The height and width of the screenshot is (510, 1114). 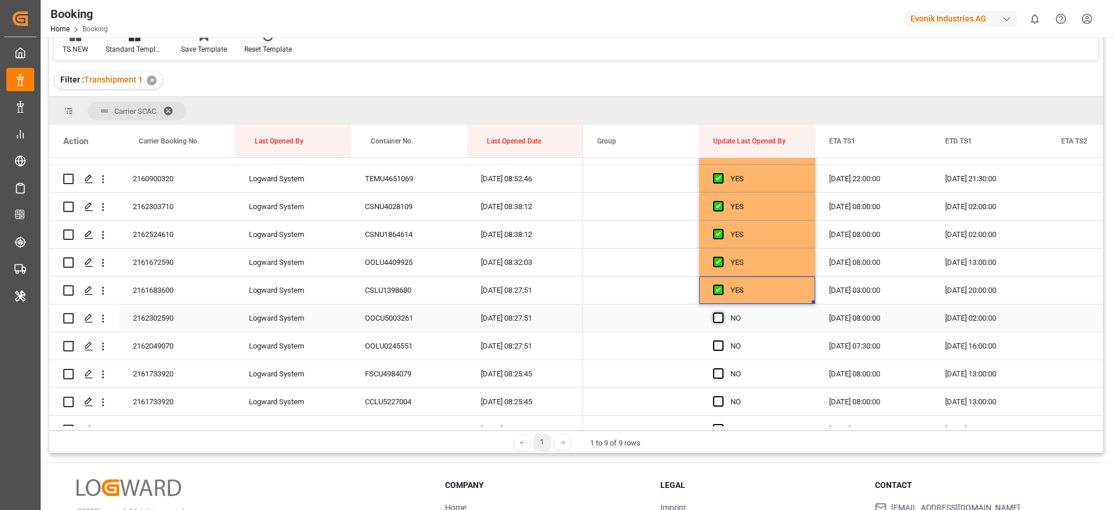 What do you see at coordinates (177, 290) in the screenshot?
I see `div: 2161683600` at bounding box center [177, 290].